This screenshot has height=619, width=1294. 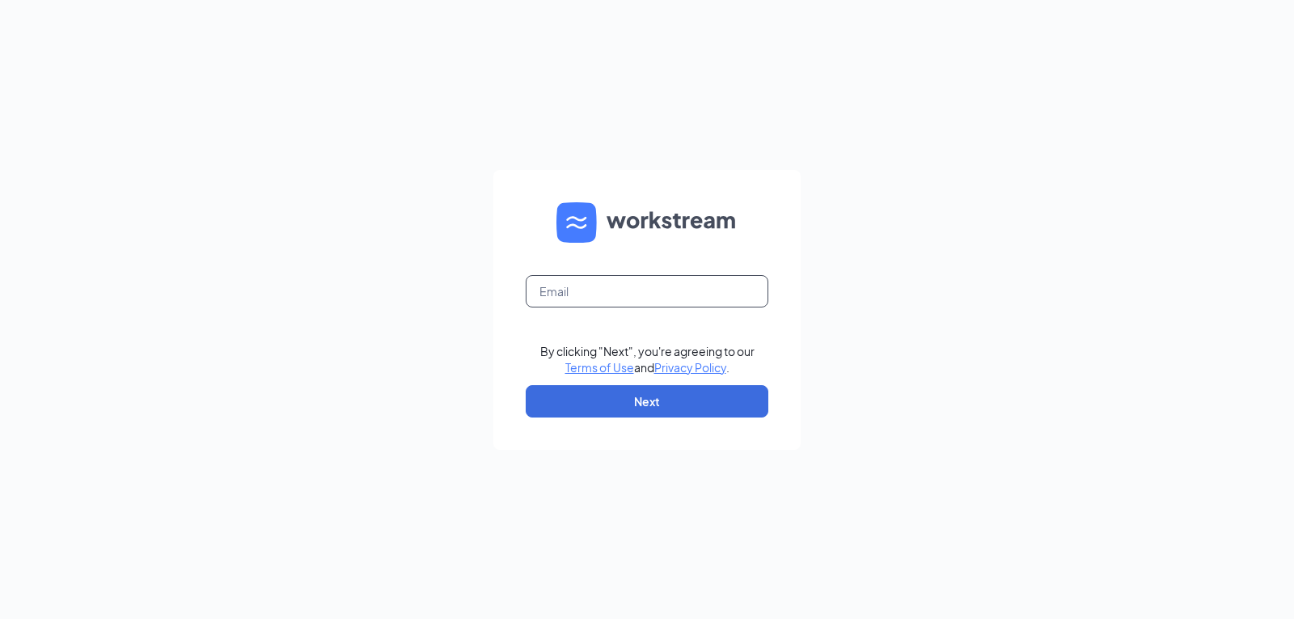 I want to click on div: By clicking "Next", you're agreeing to our and ., so click(x=647, y=359).